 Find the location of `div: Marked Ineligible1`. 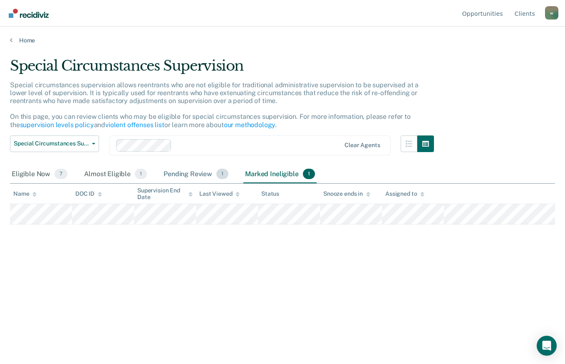

div: Marked Ineligible1 is located at coordinates (280, 175).